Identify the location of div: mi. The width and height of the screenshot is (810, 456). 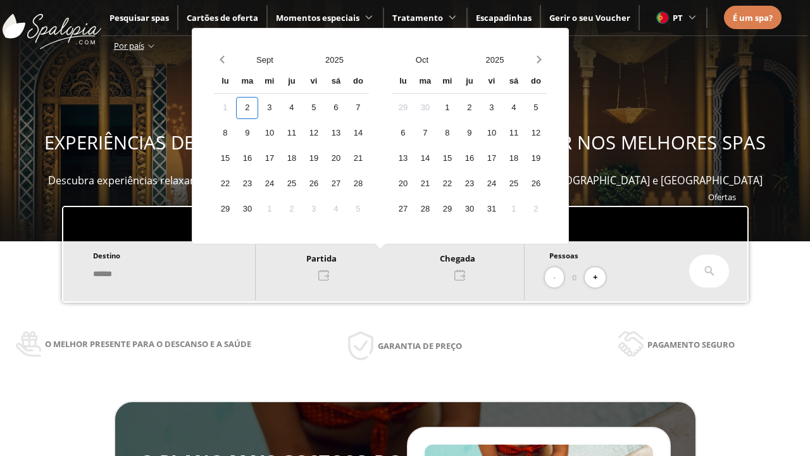
(269, 82).